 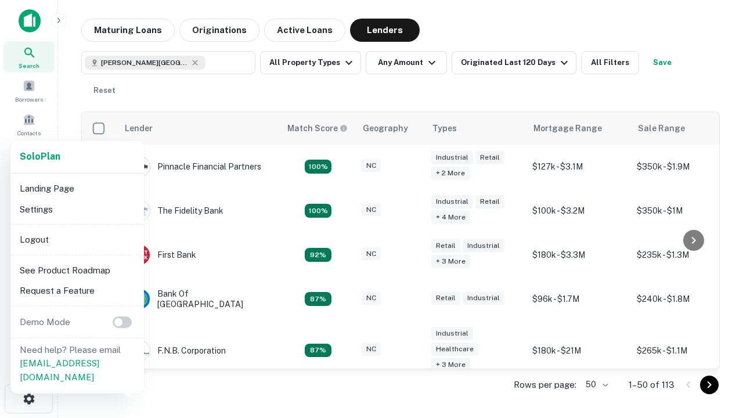 I want to click on strong: Solo Plan, so click(x=40, y=156).